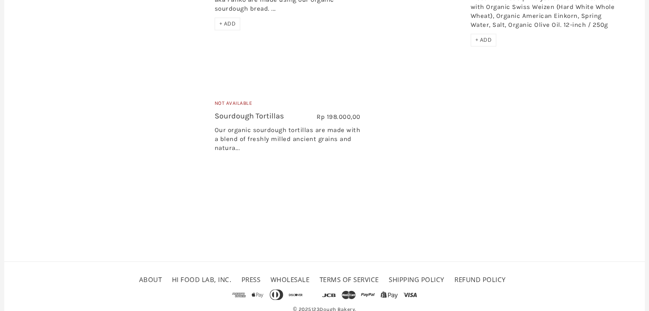 The image size is (649, 311). Describe the element at coordinates (349, 280) in the screenshot. I see `a: Terms of service` at that location.